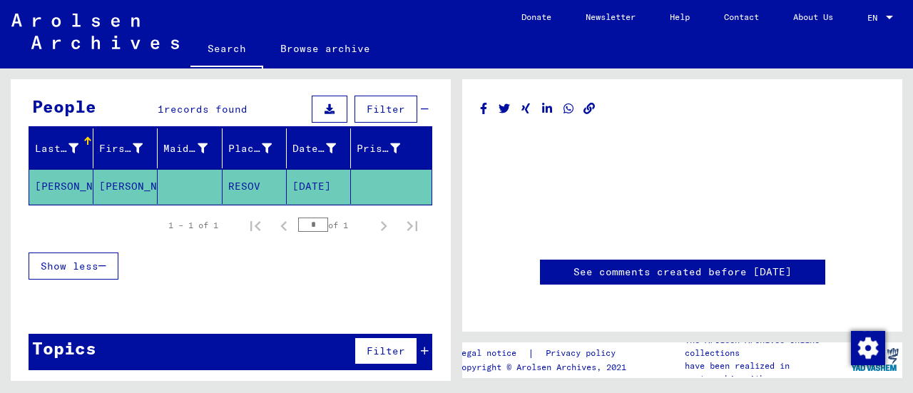 This screenshot has height=393, width=913. Describe the element at coordinates (69, 266) in the screenshot. I see `span: Show less` at that location.